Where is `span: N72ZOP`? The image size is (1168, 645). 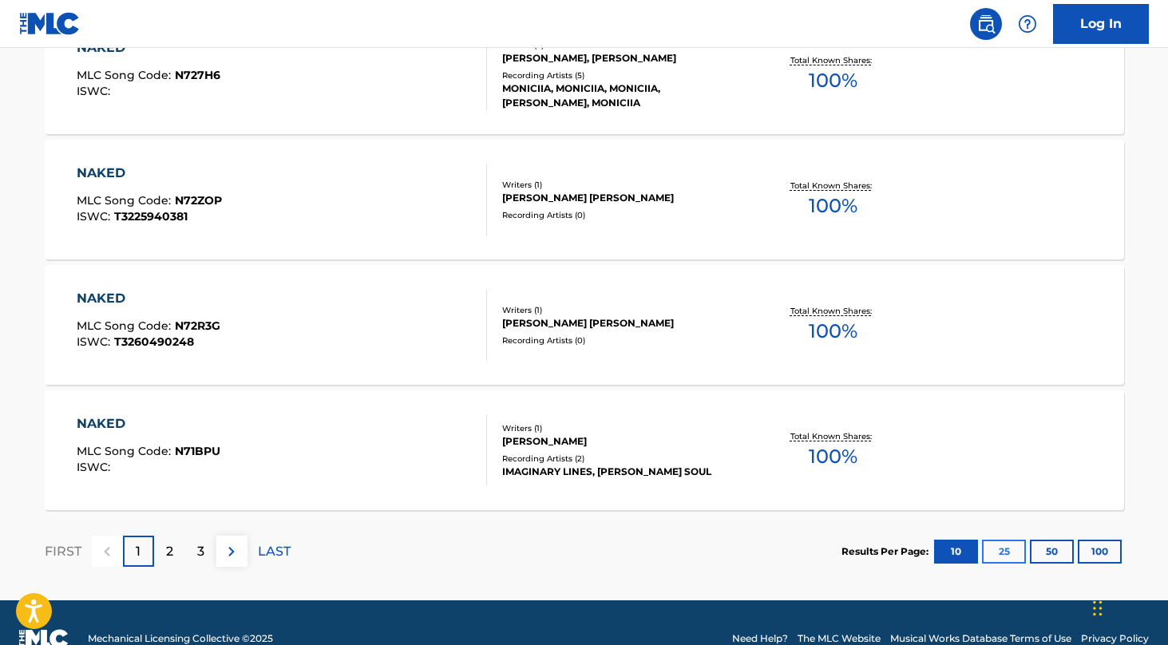
span: N72ZOP is located at coordinates (198, 200).